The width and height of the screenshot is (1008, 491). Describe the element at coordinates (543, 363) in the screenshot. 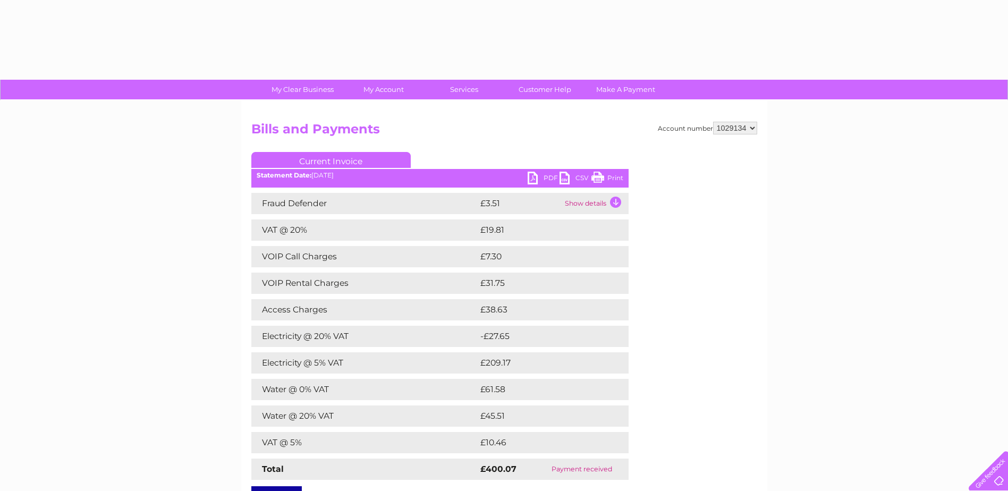

I see `td: £209.17` at that location.